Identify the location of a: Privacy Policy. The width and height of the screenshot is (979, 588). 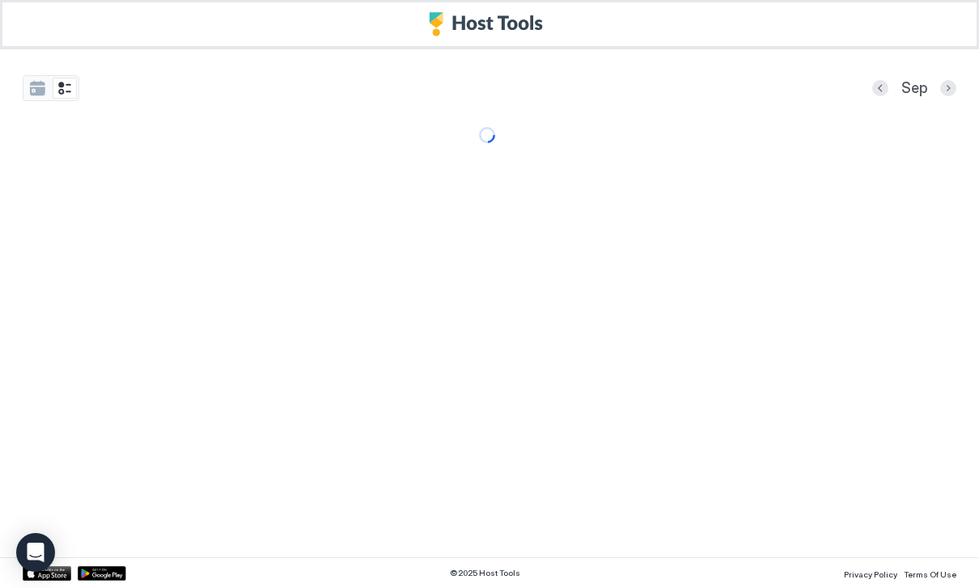
(871, 573).